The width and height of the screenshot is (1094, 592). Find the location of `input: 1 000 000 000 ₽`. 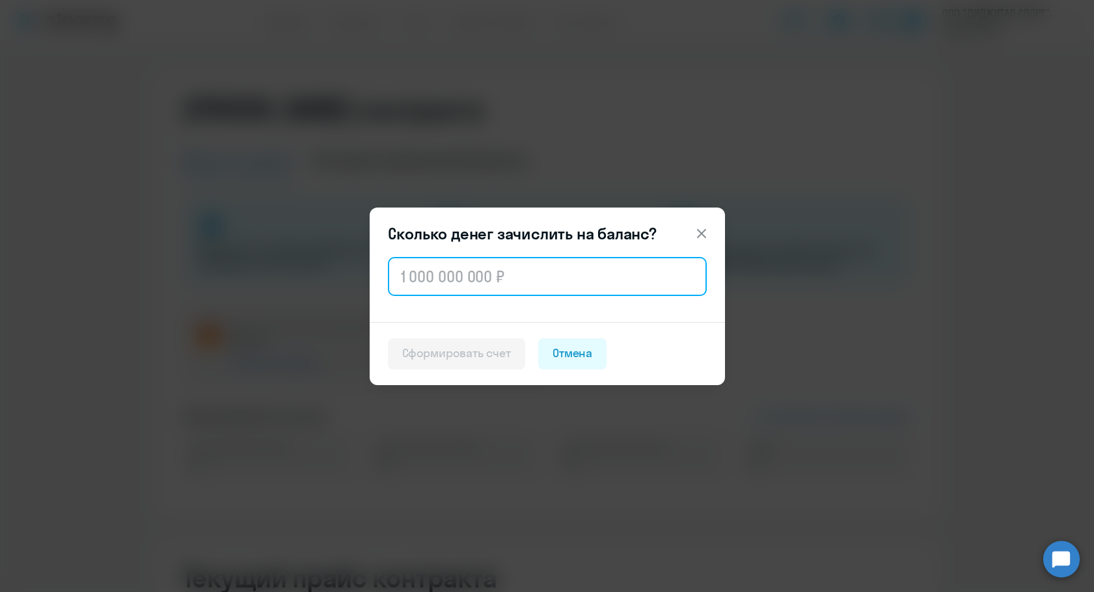

input: 1 000 000 000 ₽ is located at coordinates (547, 276).